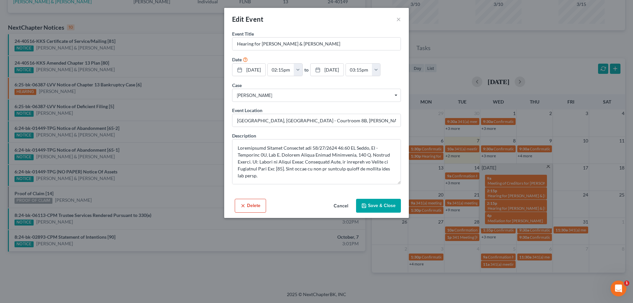 The height and width of the screenshot is (303, 633). I want to click on button: Delete, so click(250, 206).